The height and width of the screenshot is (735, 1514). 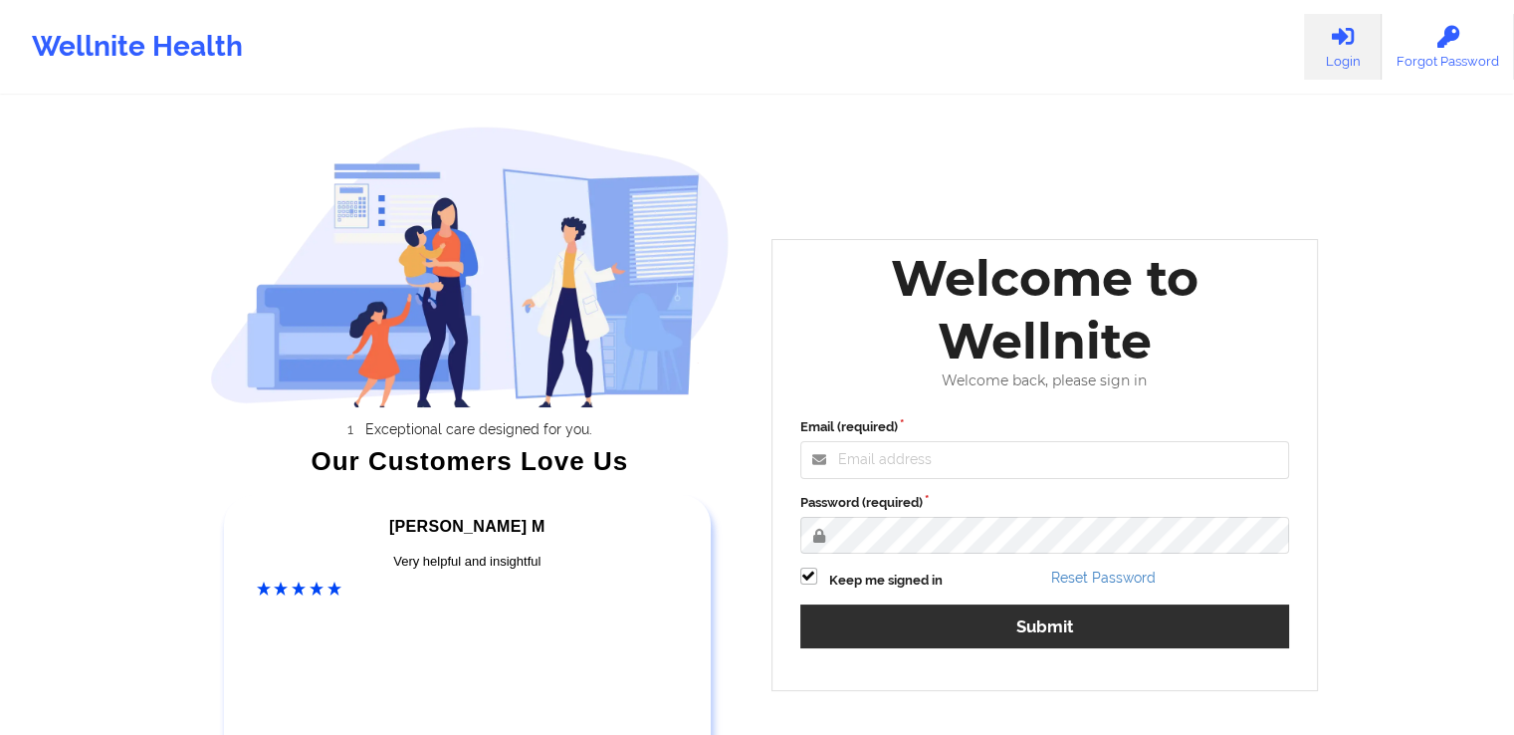 What do you see at coordinates (1045, 380) in the screenshot?
I see `div: Welcome back, please sign in` at bounding box center [1045, 380].